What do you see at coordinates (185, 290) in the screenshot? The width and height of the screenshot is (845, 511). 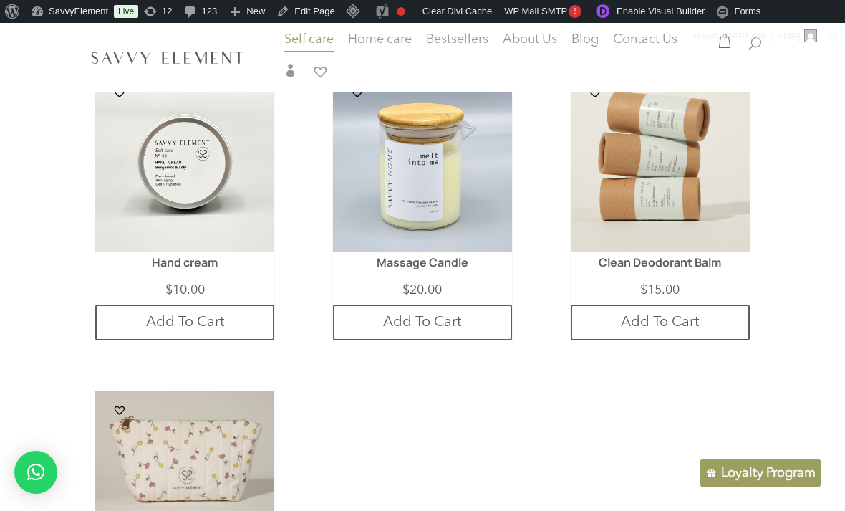 I see `bdi: 10.00` at bounding box center [185, 290].